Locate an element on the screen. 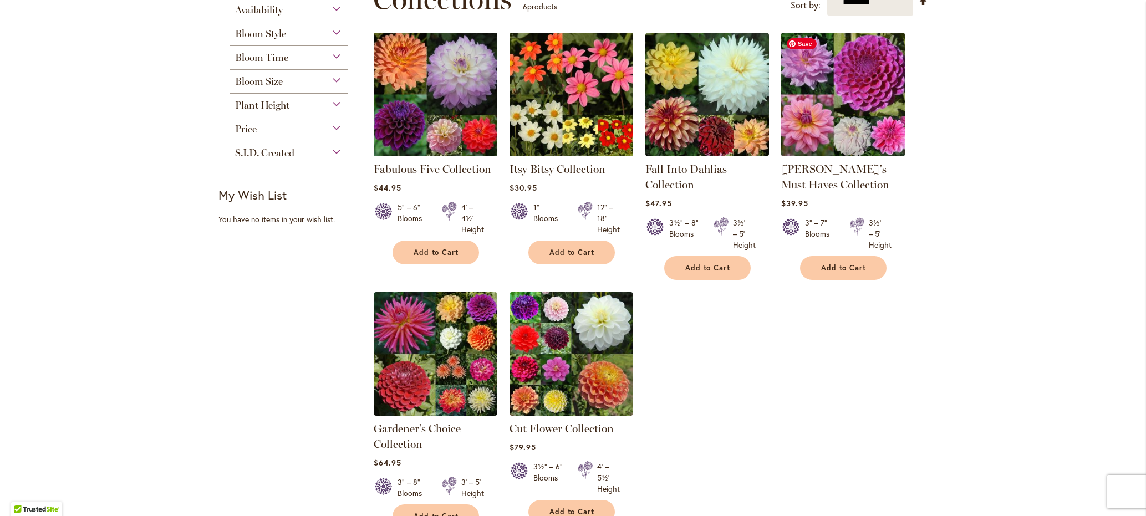  span: Bloom Time is located at coordinates (262, 58).